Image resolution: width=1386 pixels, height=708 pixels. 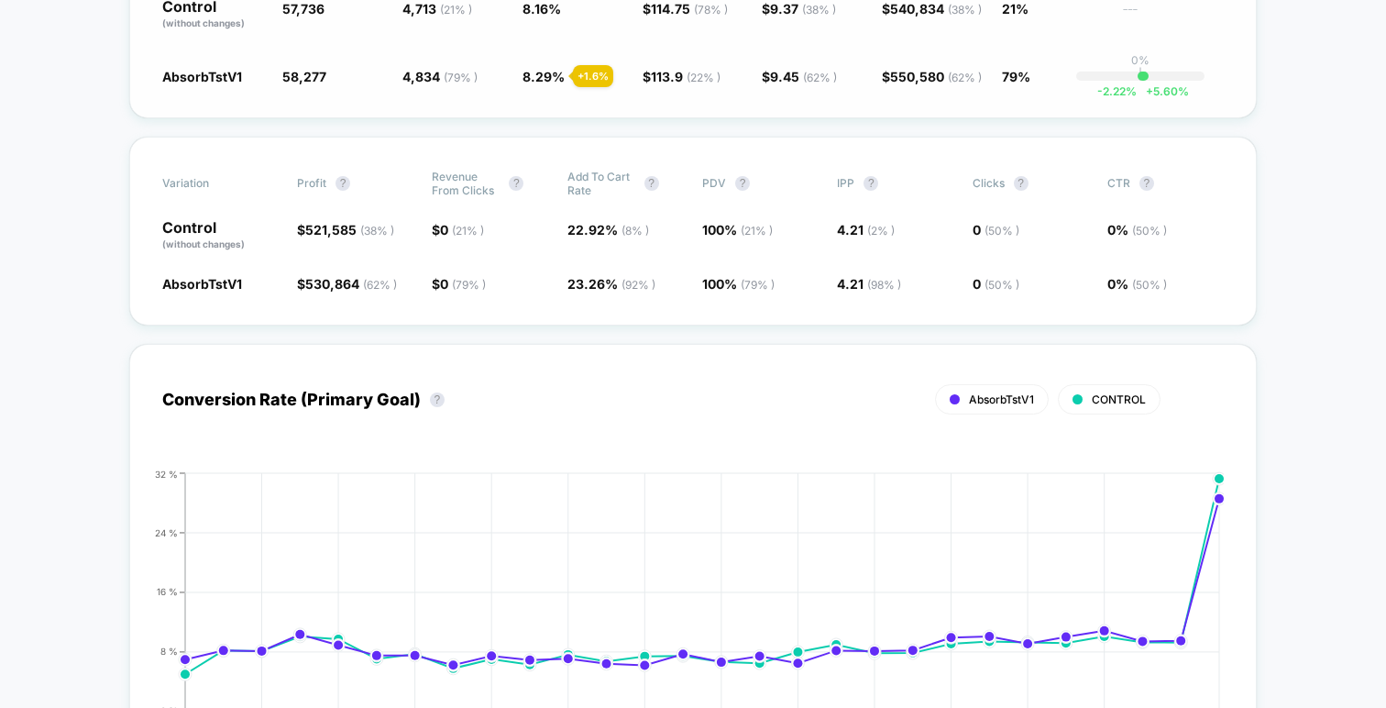 What do you see at coordinates (1162, 91) in the screenshot?
I see `span: 5.60 %` at bounding box center [1162, 91].